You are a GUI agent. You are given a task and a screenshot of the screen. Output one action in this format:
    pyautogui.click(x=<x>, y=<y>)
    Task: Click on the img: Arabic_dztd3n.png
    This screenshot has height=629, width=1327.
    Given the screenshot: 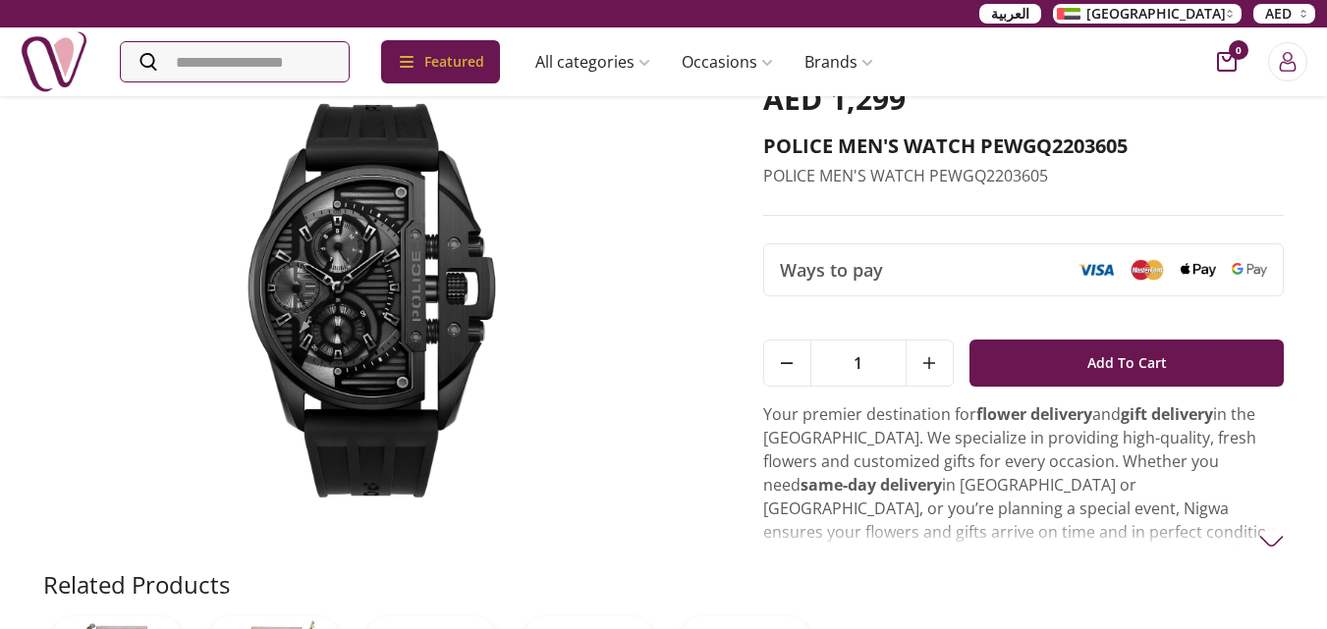 What is the action you would take?
    pyautogui.click(x=1068, y=14)
    